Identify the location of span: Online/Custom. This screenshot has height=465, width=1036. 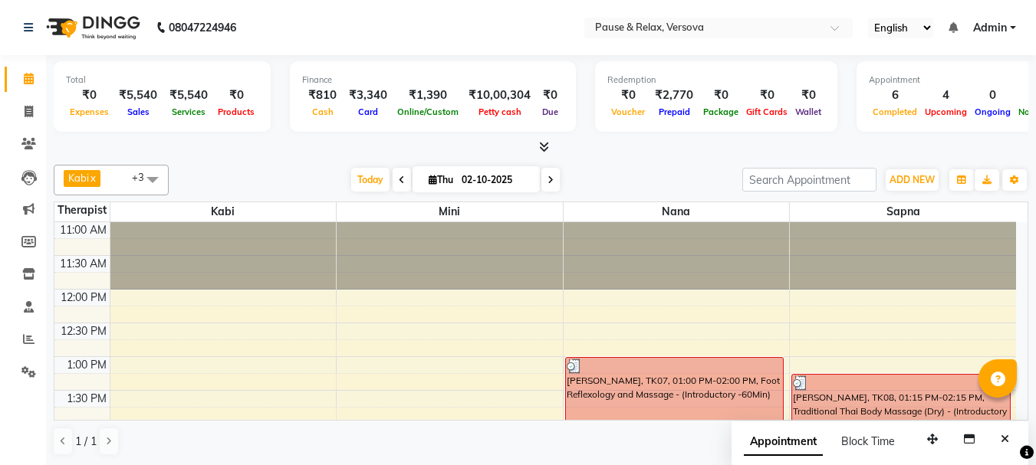
(428, 112).